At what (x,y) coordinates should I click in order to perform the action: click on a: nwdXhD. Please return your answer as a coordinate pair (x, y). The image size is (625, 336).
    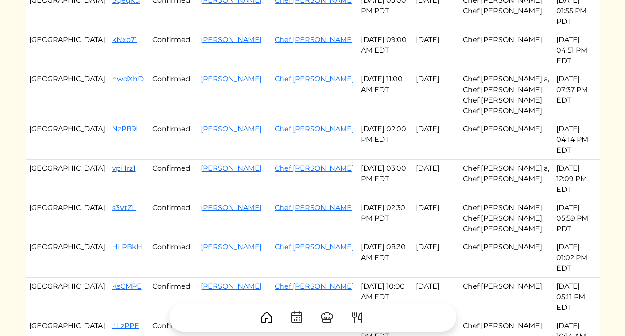
    Looking at the image, I should click on (127, 79).